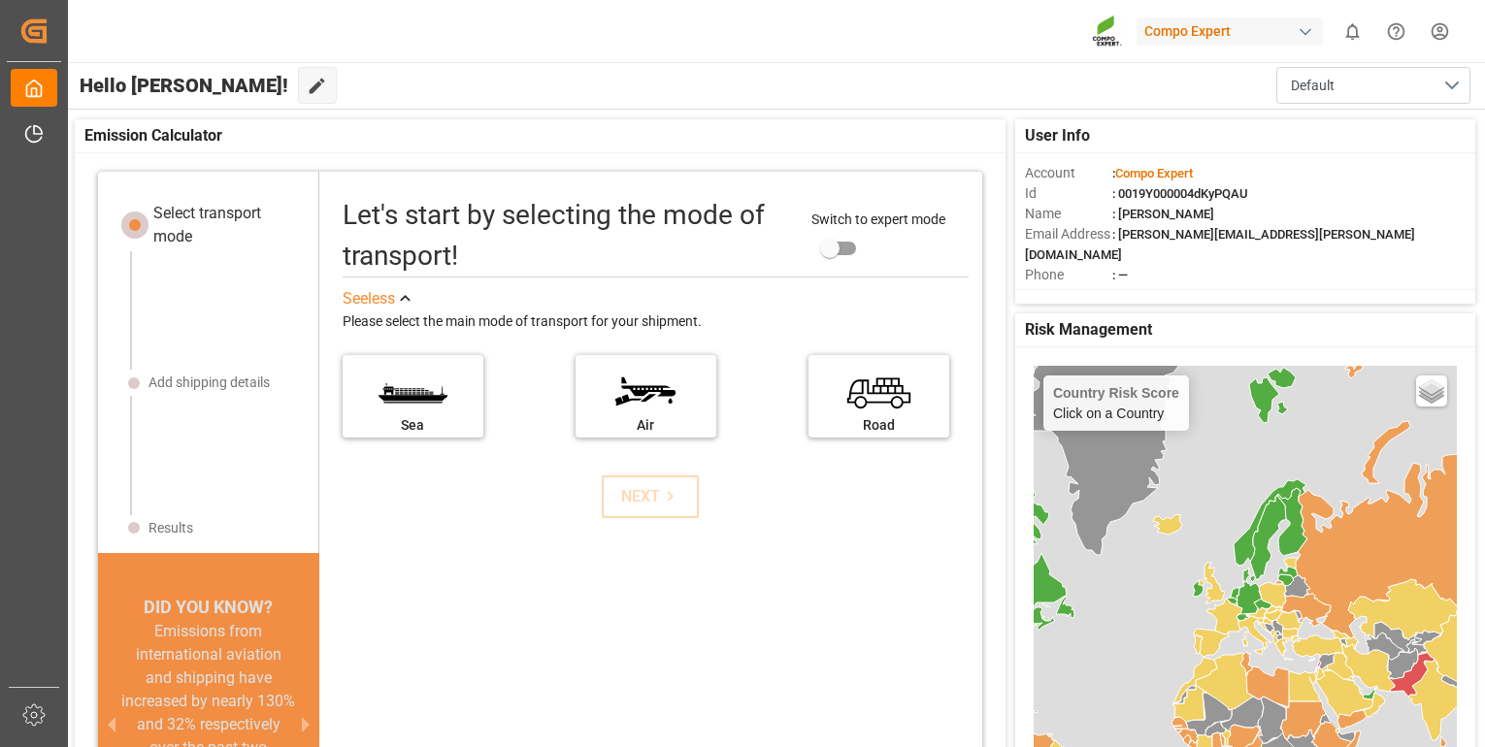  Describe the element at coordinates (209, 607) in the screenshot. I see `div: DID YOU KNOW?` at that location.